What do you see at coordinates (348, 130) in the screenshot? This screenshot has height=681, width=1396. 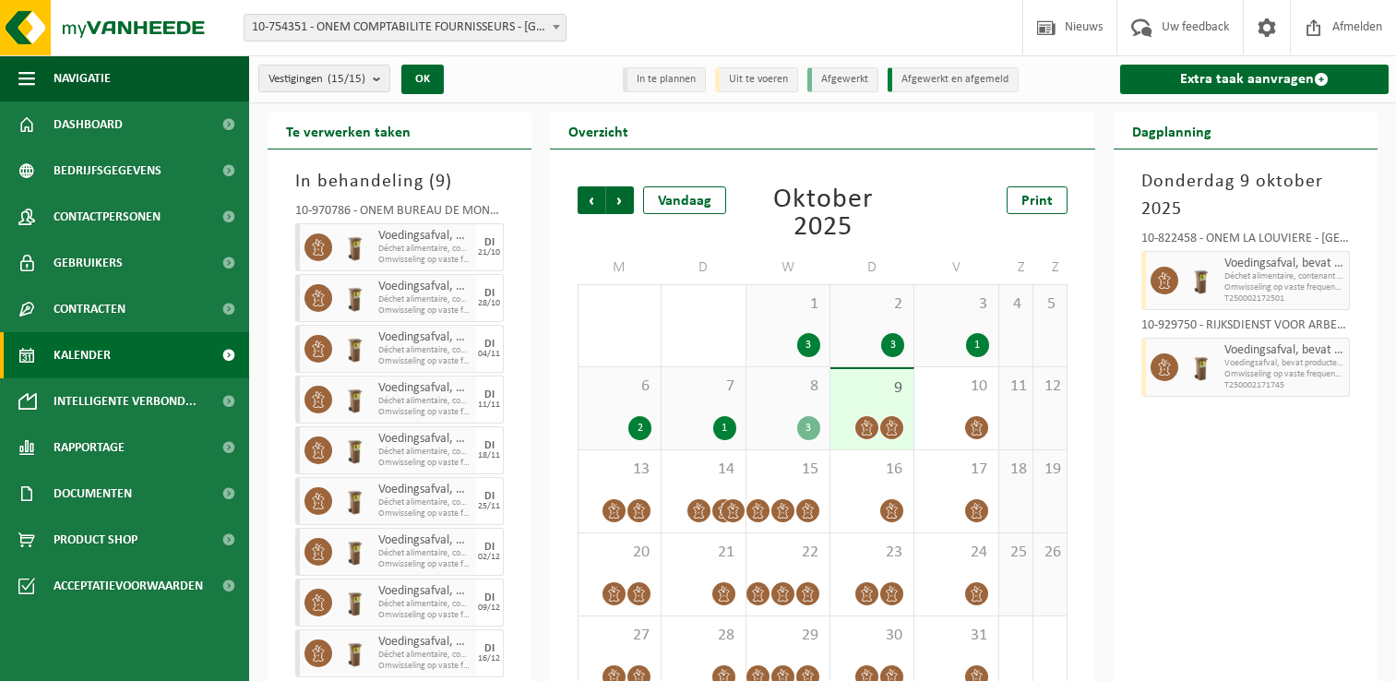 I see `h2: Te verwerken taken` at bounding box center [348, 130].